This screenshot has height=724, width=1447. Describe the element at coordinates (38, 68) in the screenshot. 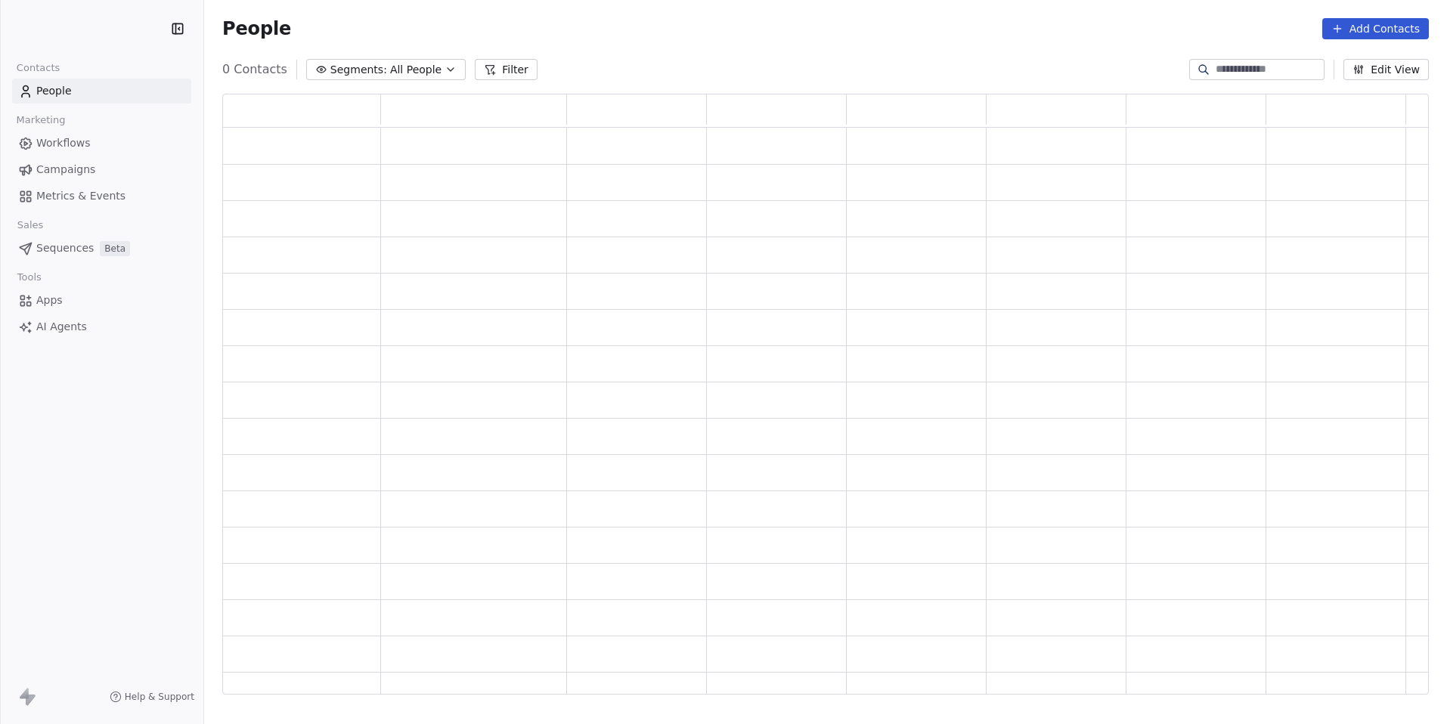

I see `span: Contacts` at that location.